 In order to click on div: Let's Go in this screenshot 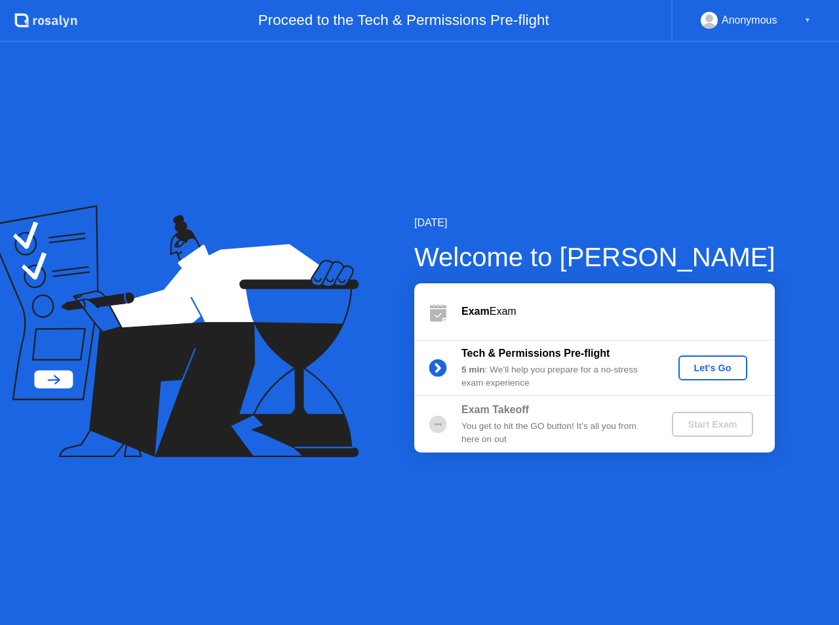, I will do `click(713, 368)`.